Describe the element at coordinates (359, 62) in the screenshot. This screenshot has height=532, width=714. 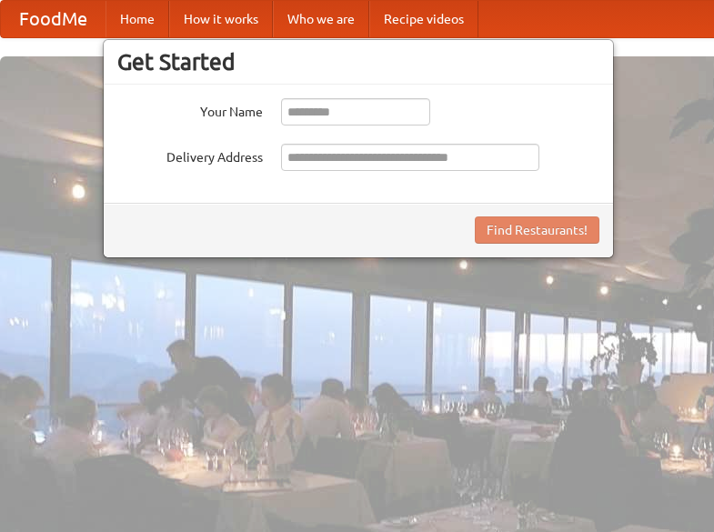
I see `h3: Get Started` at that location.